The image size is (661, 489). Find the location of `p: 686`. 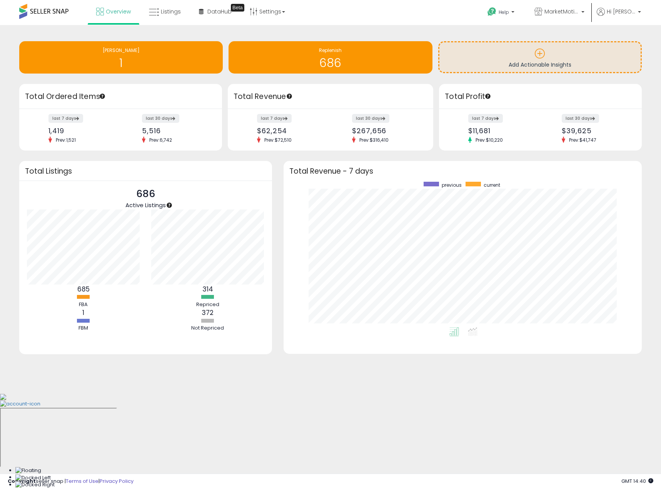

p: 686 is located at coordinates (146, 194).